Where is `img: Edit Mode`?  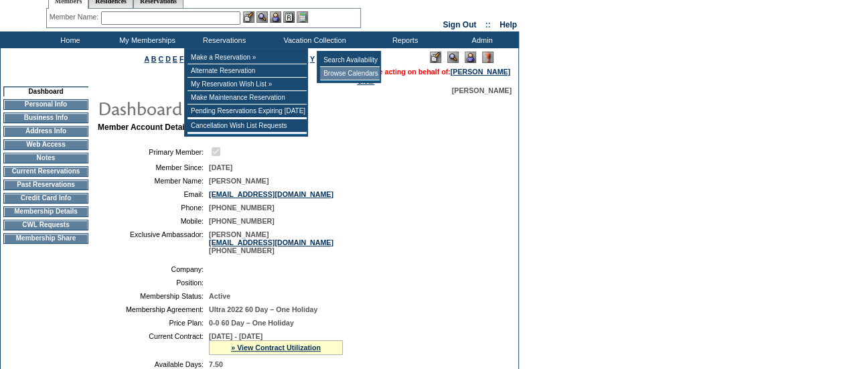
img: Edit Mode is located at coordinates (435, 57).